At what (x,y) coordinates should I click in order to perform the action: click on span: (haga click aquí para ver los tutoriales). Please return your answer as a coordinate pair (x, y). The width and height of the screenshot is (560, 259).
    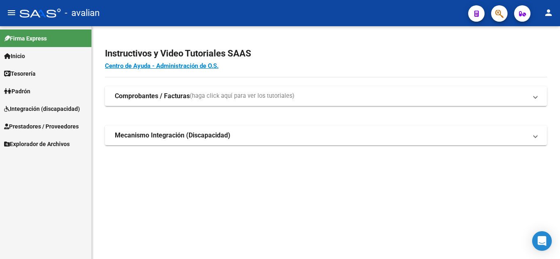
    Looking at the image, I should click on (242, 96).